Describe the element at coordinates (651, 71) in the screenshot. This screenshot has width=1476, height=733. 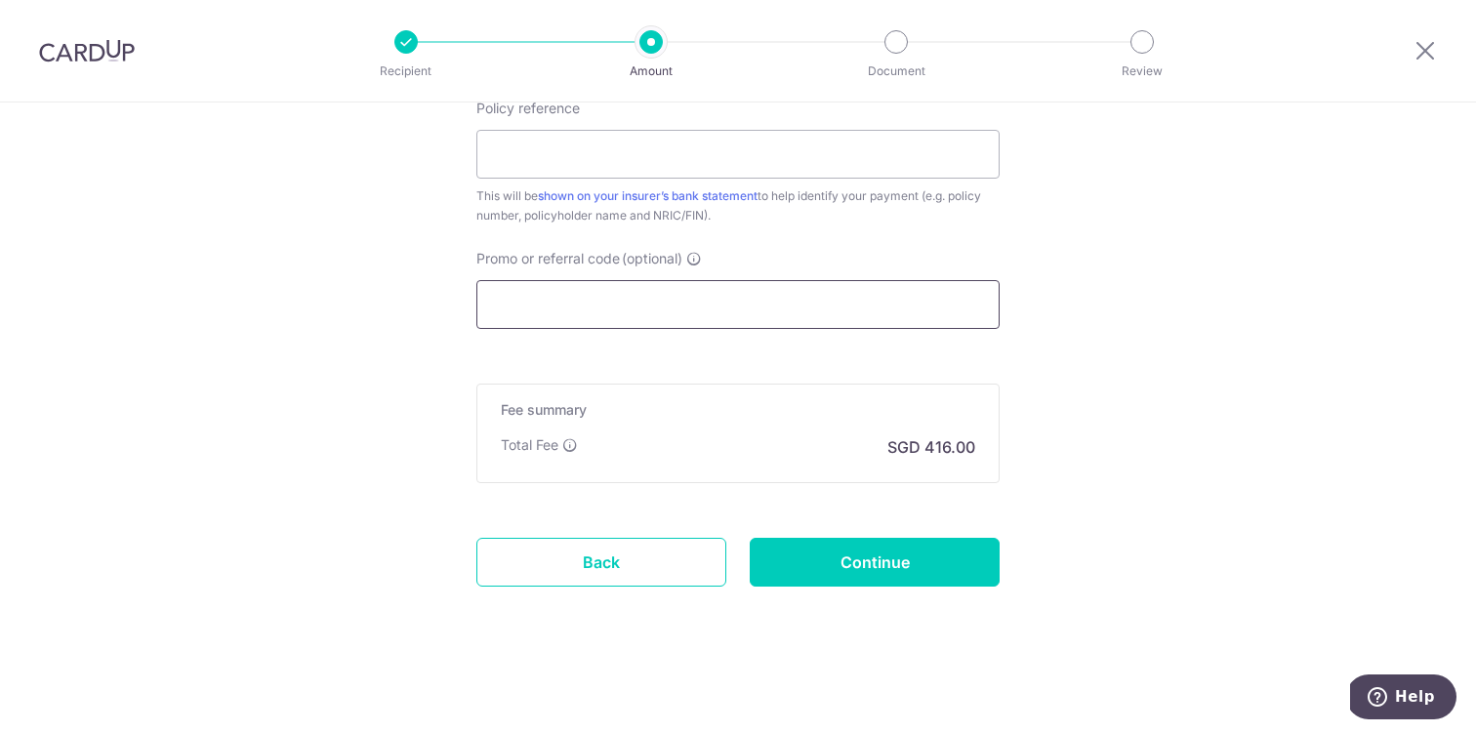
I see `p: Amount` at that location.